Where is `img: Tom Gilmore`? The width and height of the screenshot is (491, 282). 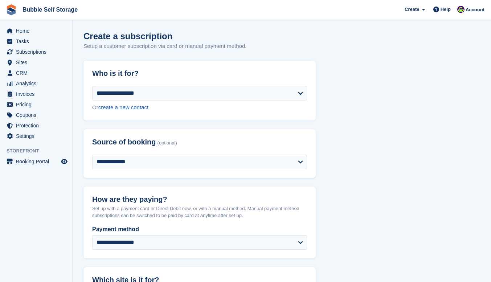
img: Tom Gilmore is located at coordinates (461, 9).